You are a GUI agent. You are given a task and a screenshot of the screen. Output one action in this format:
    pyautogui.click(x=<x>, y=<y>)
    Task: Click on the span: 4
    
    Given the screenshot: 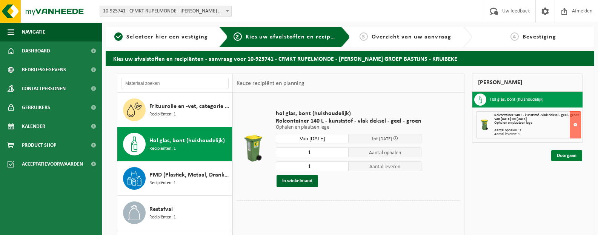 What is the action you would take?
    pyautogui.click(x=514, y=37)
    